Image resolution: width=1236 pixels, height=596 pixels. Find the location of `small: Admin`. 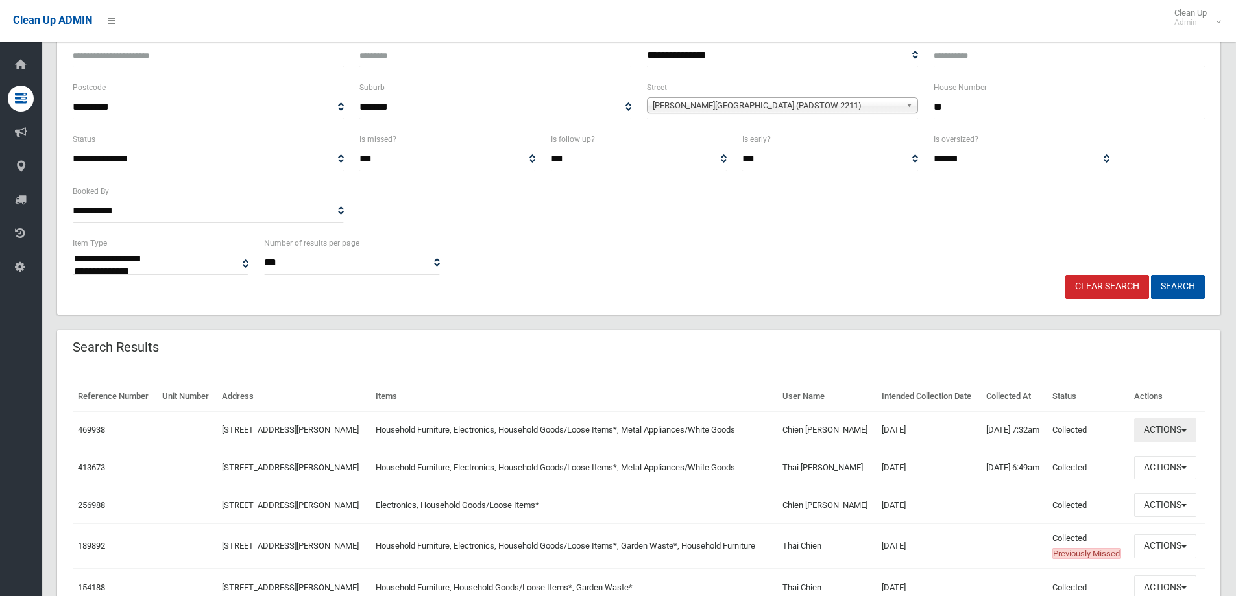

small: Admin is located at coordinates (1191, 22).